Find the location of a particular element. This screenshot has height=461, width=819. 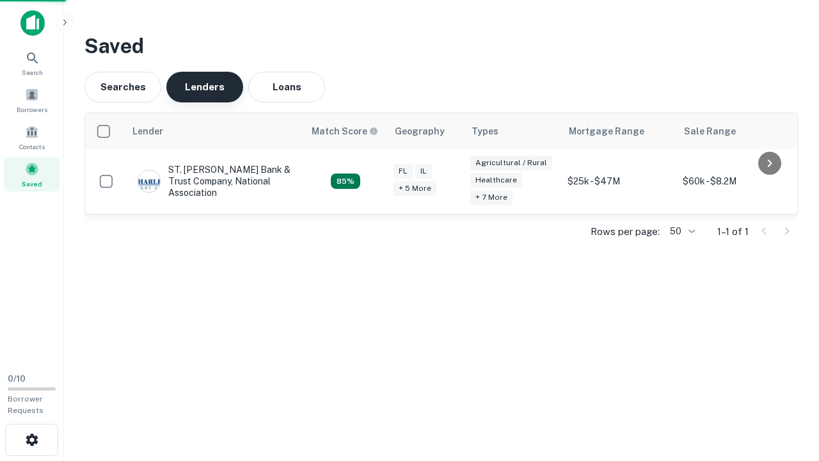

h6: Match Score is located at coordinates (344, 131).